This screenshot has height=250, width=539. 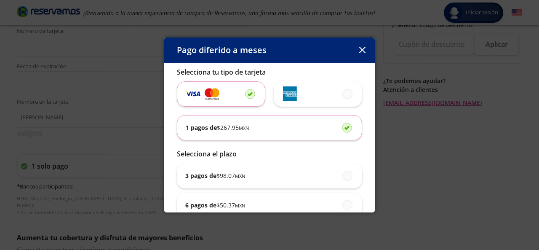 I want to click on p: 6 pagos de, so click(x=215, y=205).